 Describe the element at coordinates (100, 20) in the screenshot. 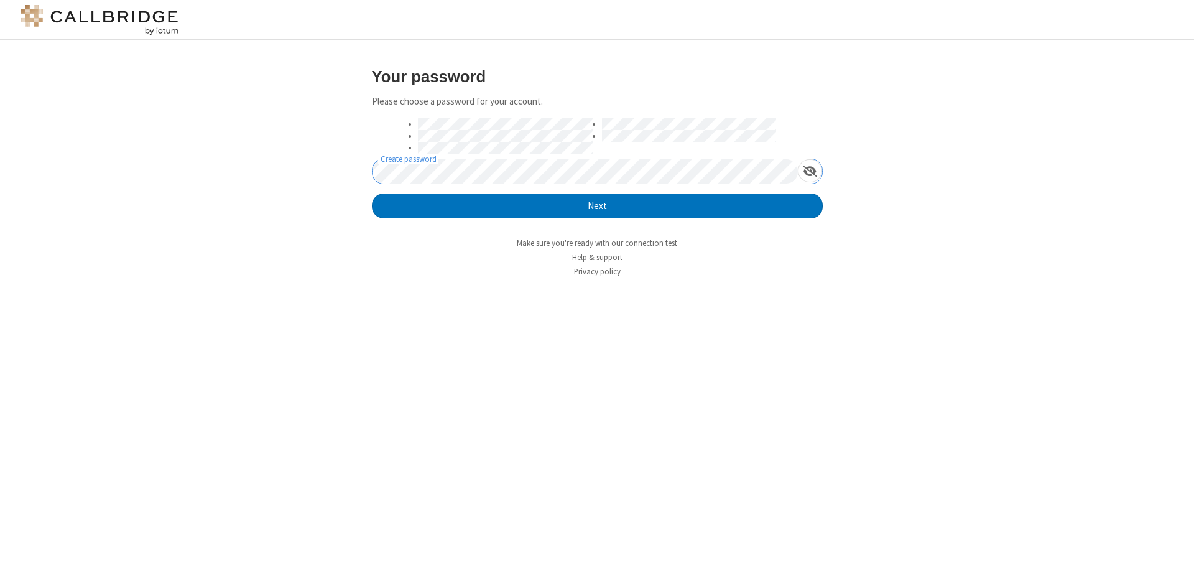

I see `img: logo@2x.png` at that location.